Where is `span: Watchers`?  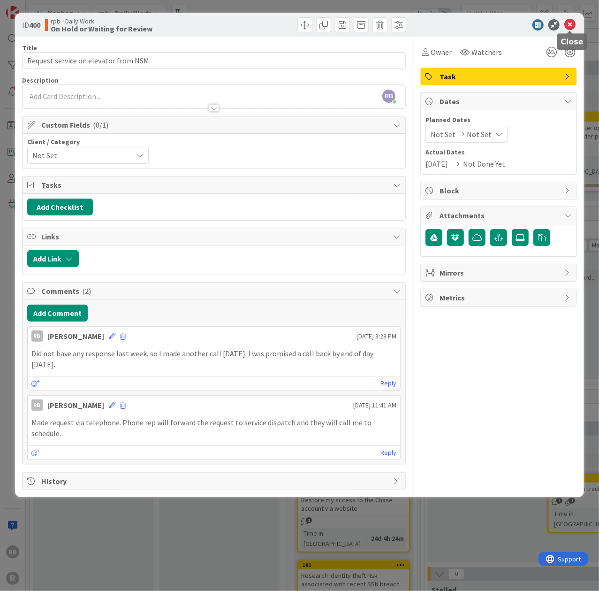
span: Watchers is located at coordinates (487, 52).